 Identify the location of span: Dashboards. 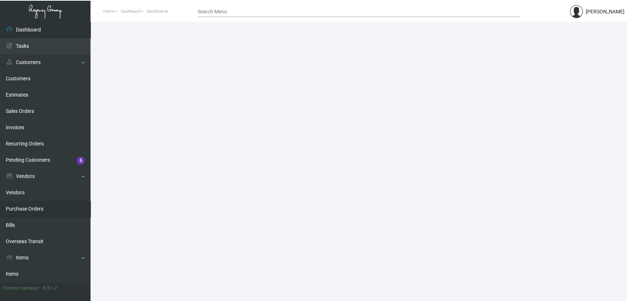
(158, 11).